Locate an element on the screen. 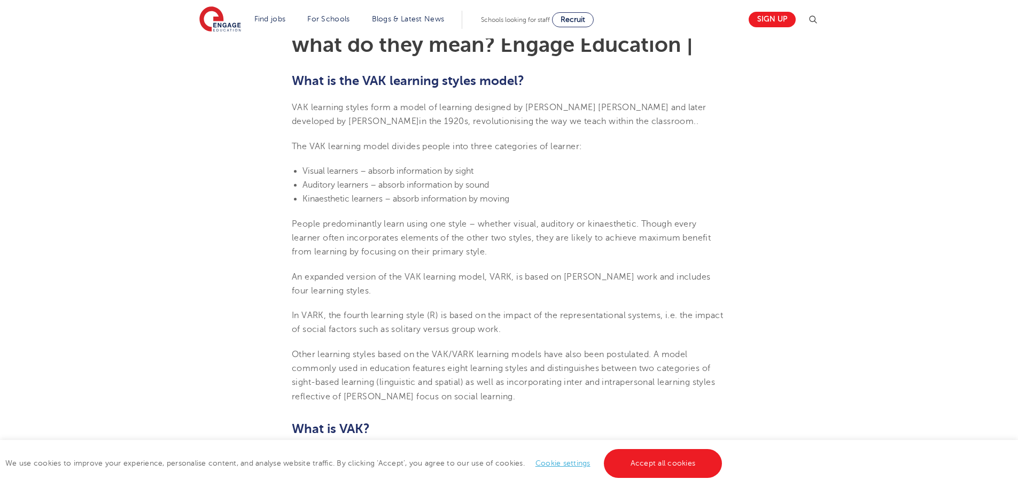 This screenshot has width=1018, height=487. span: Kinaesthetic learners – absorb information by moving is located at coordinates (406, 199).